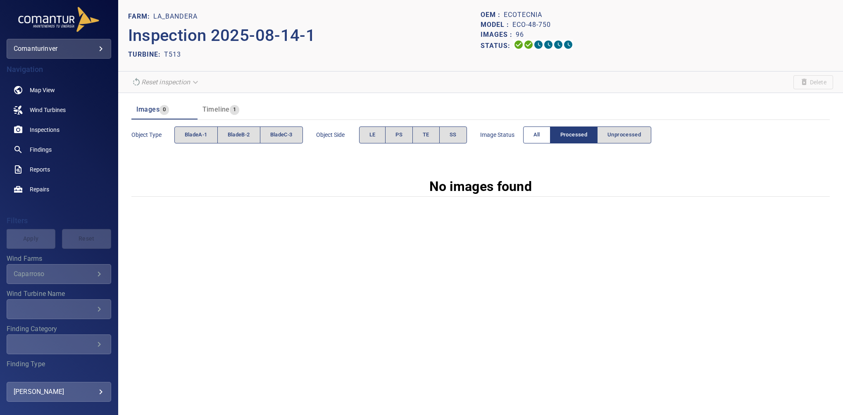 The width and height of the screenshot is (843, 415). Describe the element at coordinates (574, 135) in the screenshot. I see `button: Processed` at that location.